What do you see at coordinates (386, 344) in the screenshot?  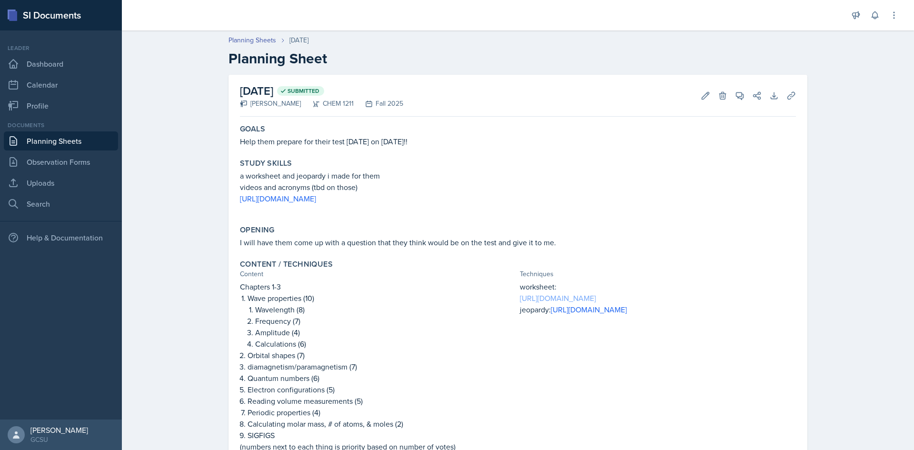 I see `p: Calculations (6)` at bounding box center [386, 344].